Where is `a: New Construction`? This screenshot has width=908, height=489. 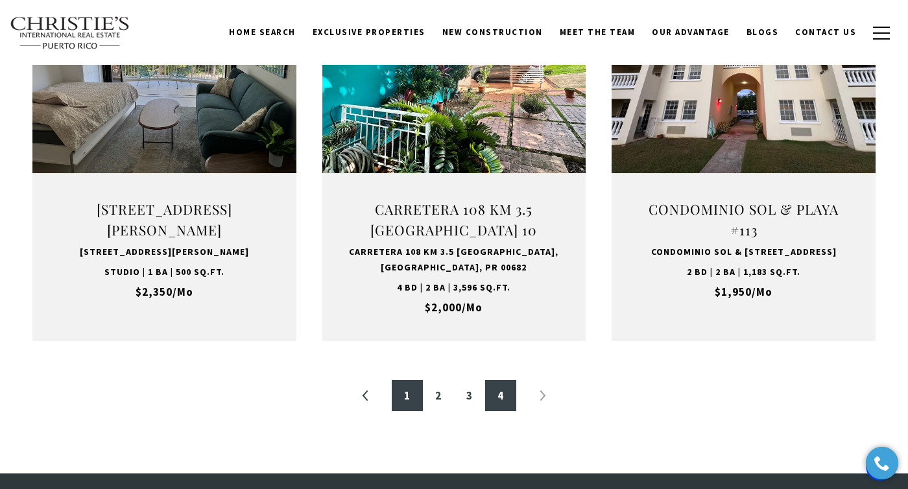
a: New Construction is located at coordinates (492, 32).